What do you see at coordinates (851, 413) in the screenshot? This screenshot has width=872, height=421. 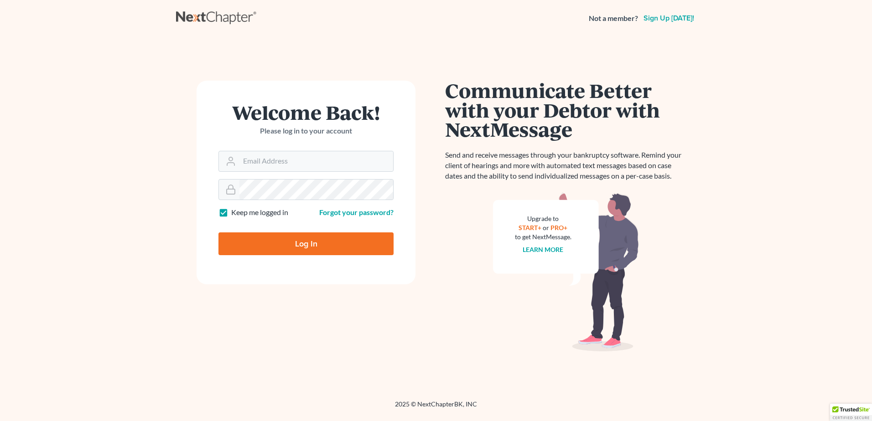 I see `div: TrustedSite Certified` at bounding box center [851, 413].